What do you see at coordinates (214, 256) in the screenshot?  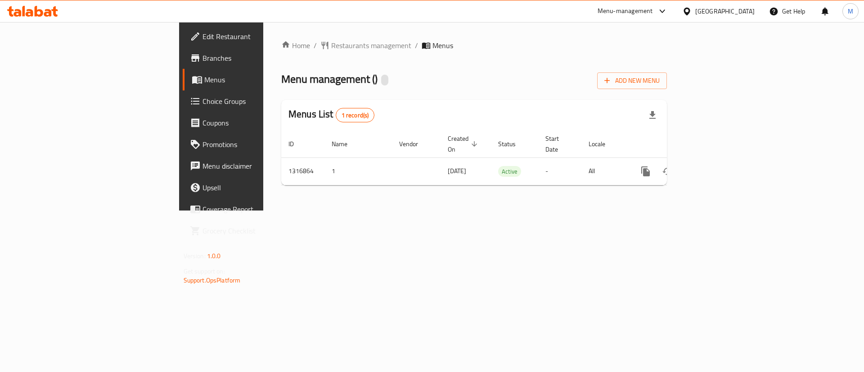 I see `span: 1.0.0` at bounding box center [214, 256].